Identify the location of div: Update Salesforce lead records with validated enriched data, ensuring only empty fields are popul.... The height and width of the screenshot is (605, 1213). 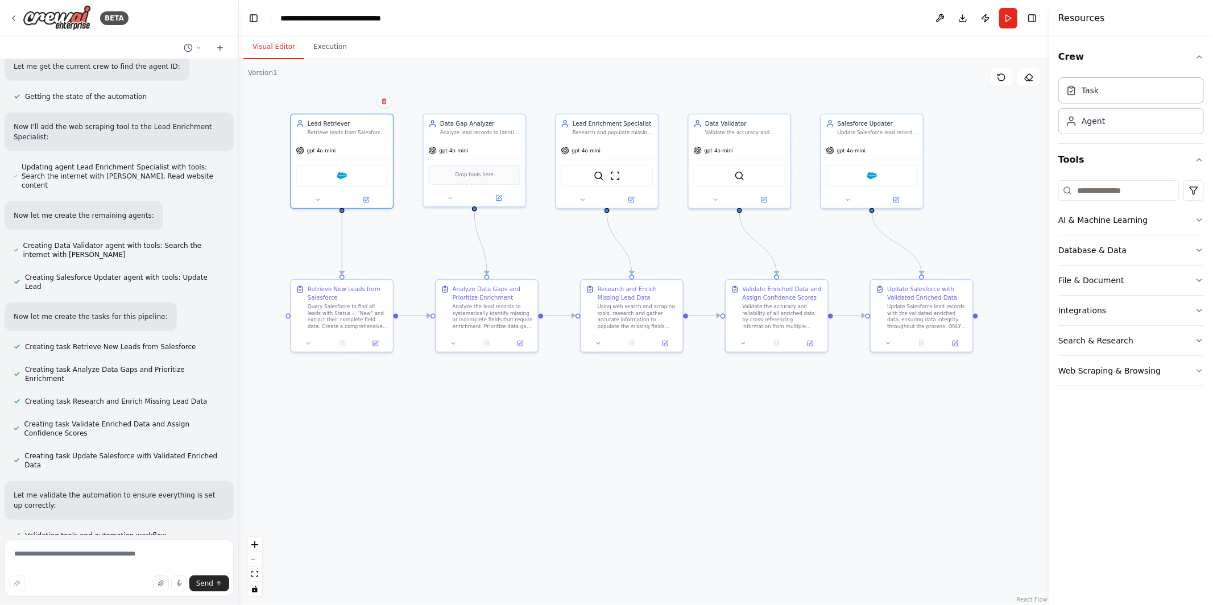
(878, 133).